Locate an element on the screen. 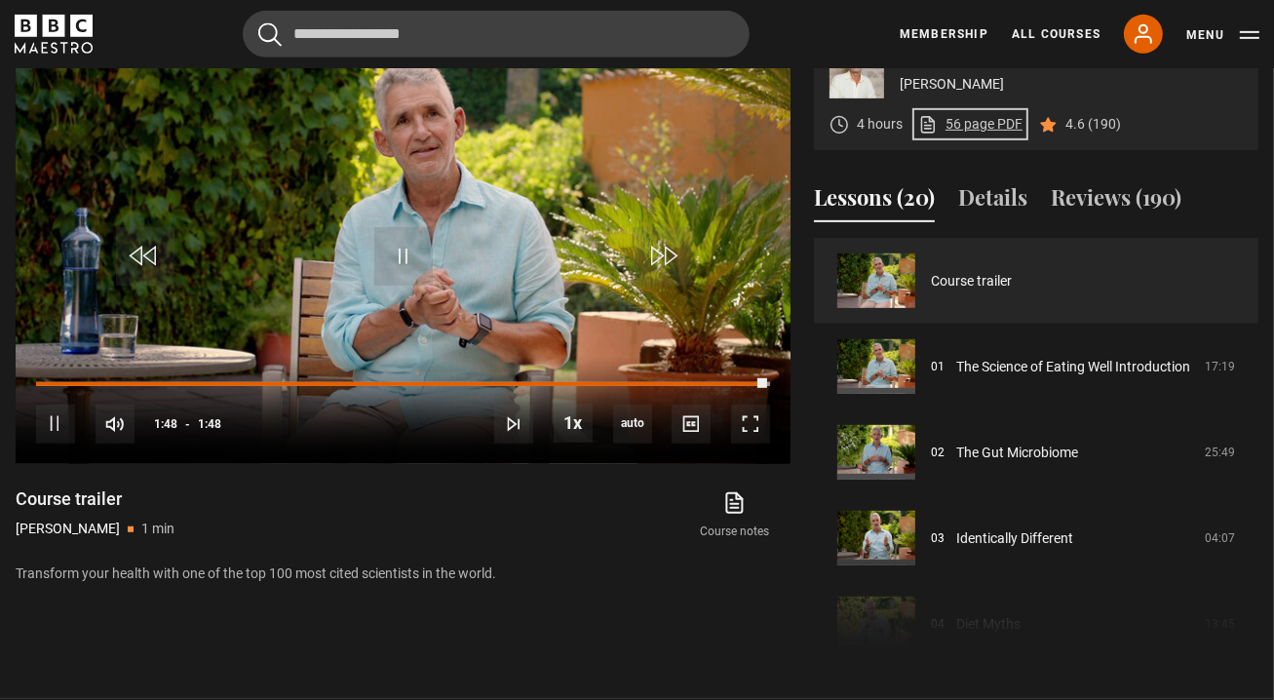  span: auto is located at coordinates (633, 424).